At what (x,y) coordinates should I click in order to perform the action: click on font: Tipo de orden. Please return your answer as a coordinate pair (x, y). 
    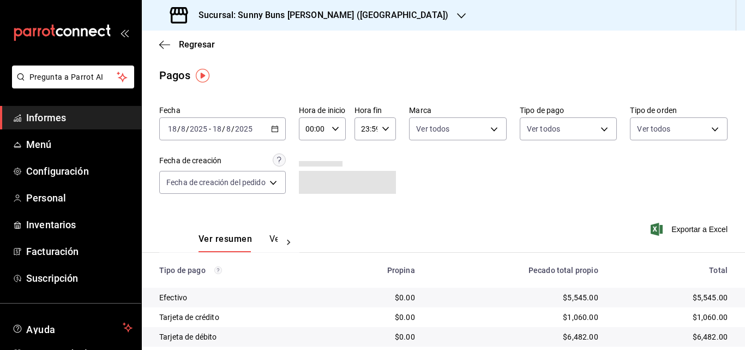
    Looking at the image, I should click on (653, 110).